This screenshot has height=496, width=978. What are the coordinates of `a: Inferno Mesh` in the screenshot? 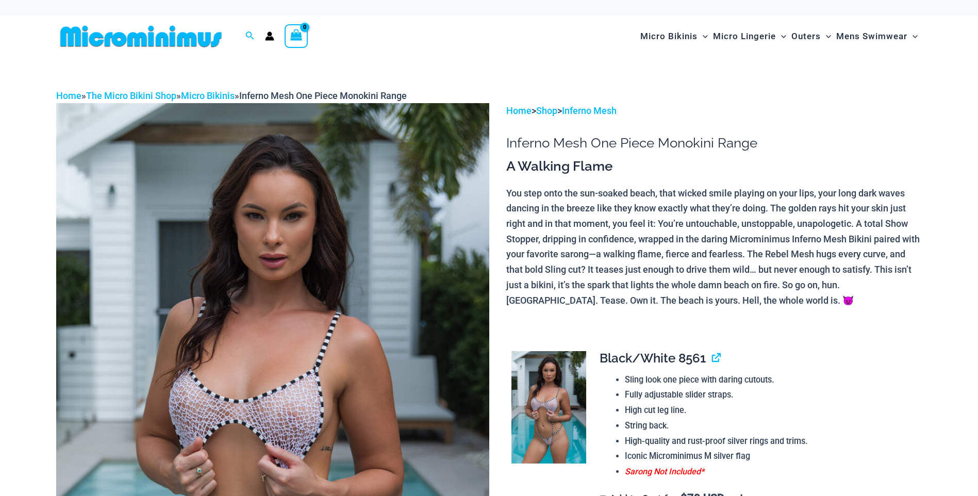 It's located at (589, 110).